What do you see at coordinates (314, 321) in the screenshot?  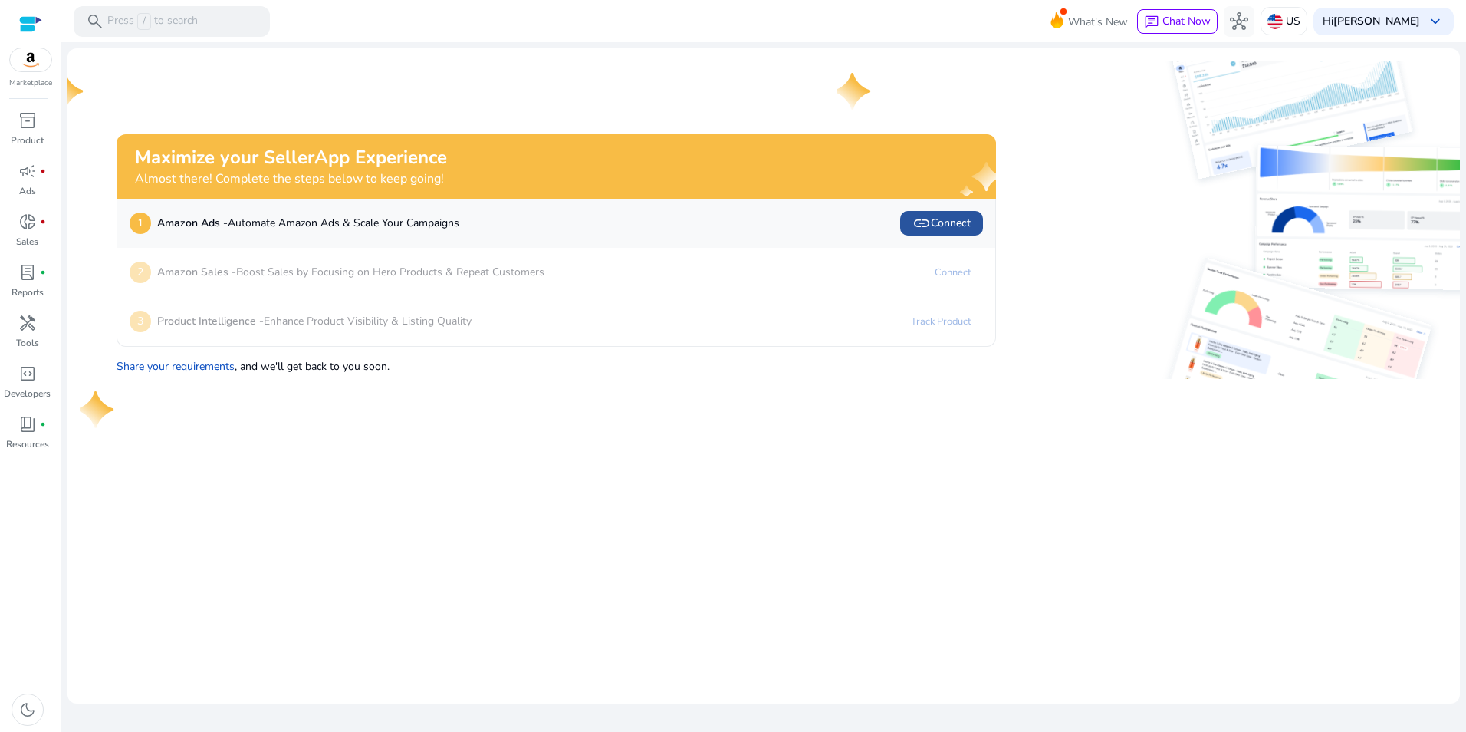 I see `p: Enhance Product Visibility & Listing Quality` at bounding box center [314, 321].